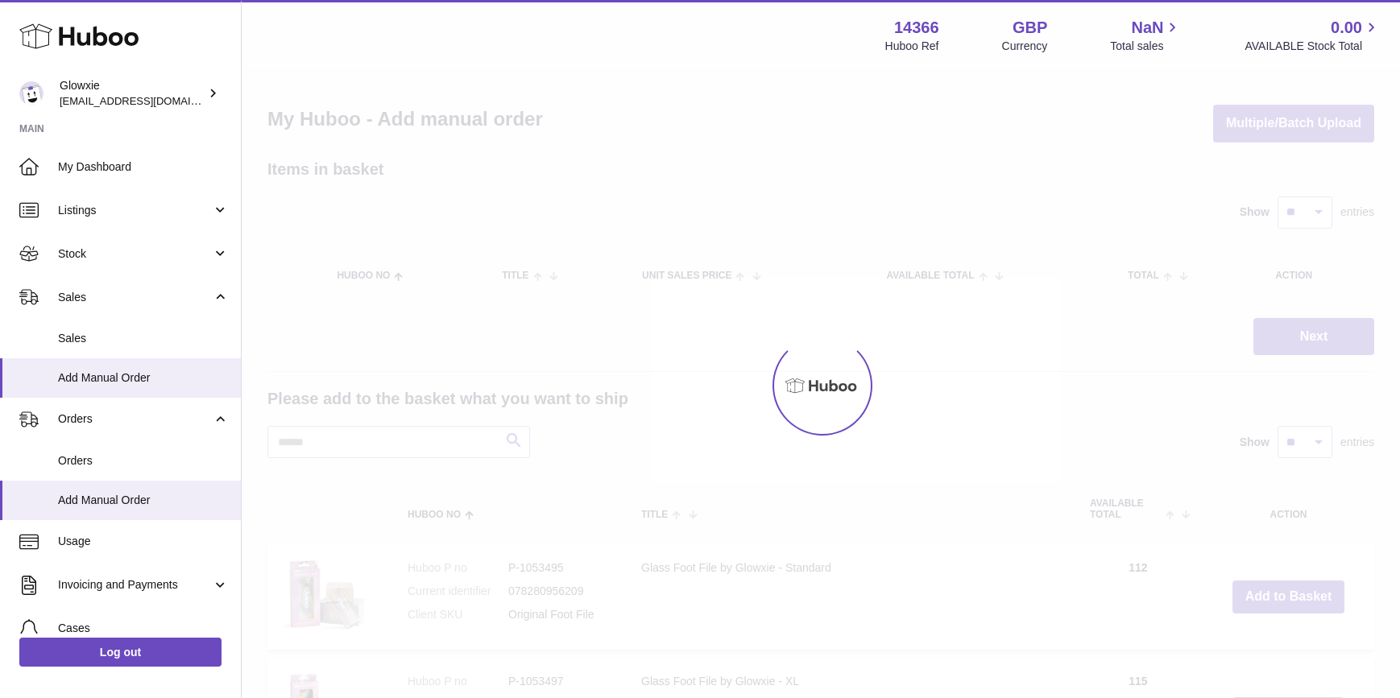  What do you see at coordinates (134, 254) in the screenshot?
I see `span: Stock` at bounding box center [134, 254].